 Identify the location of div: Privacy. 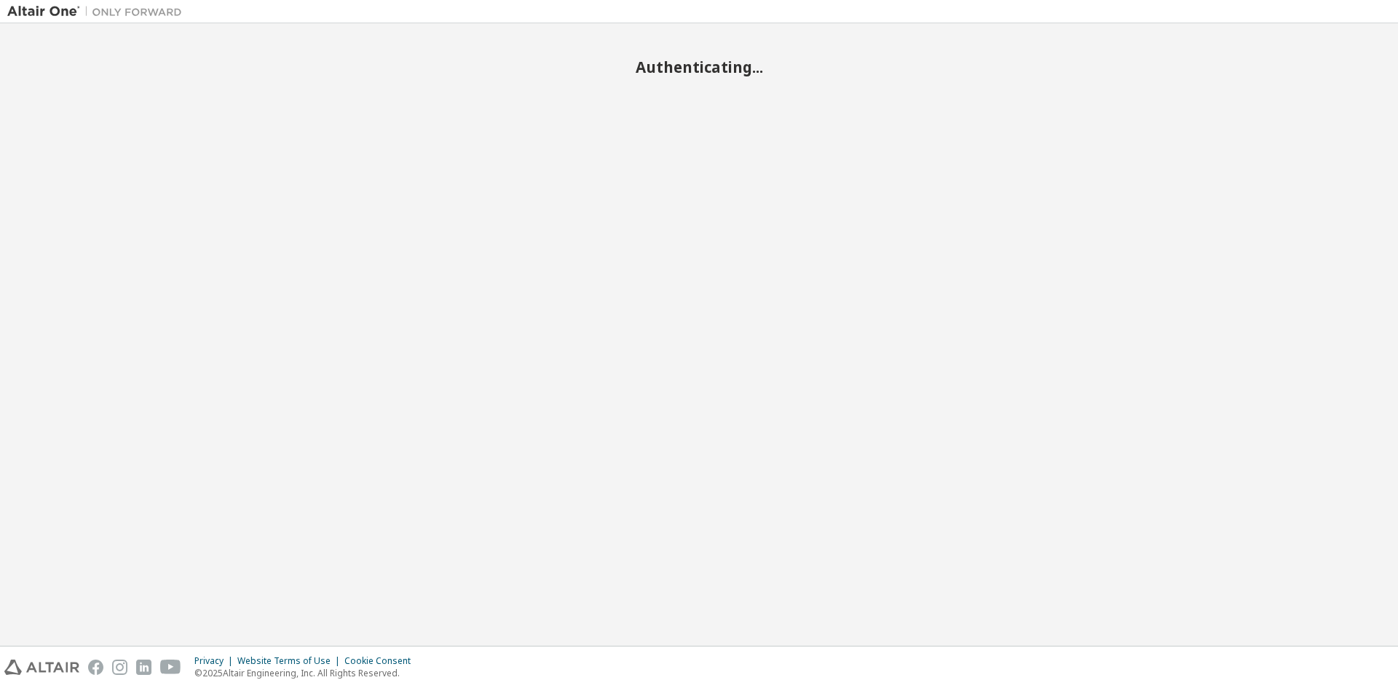
(216, 661).